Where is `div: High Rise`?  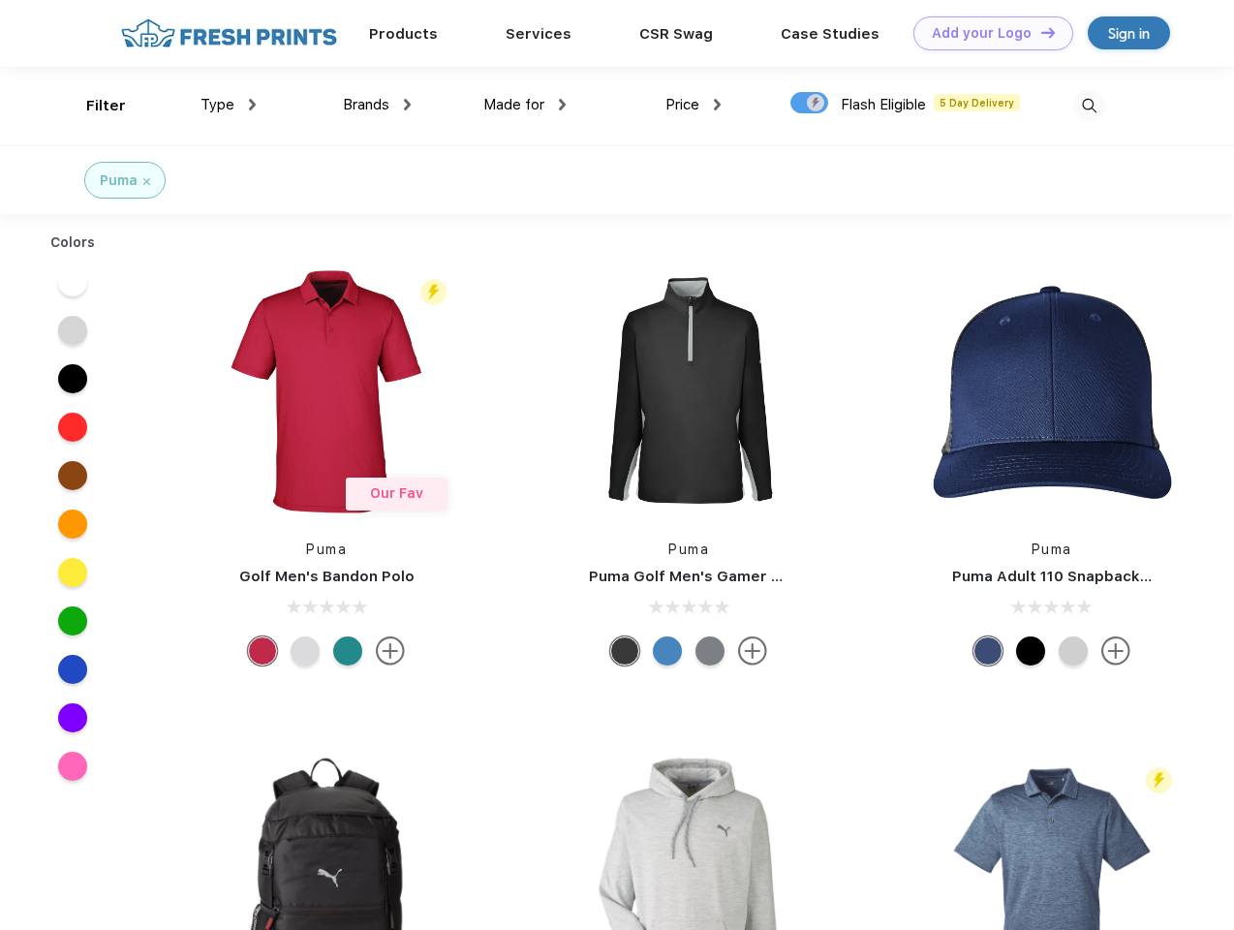
div: High Rise is located at coordinates (305, 651).